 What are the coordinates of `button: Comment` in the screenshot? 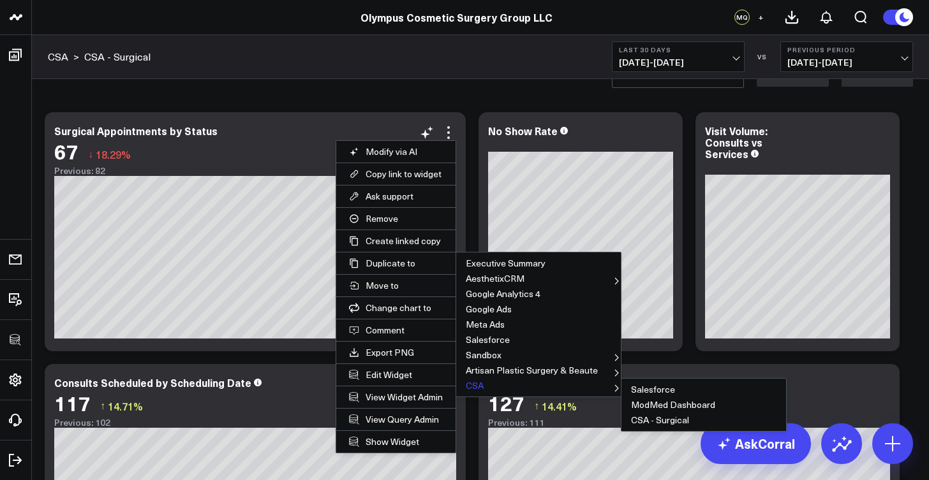 It's located at (396, 331).